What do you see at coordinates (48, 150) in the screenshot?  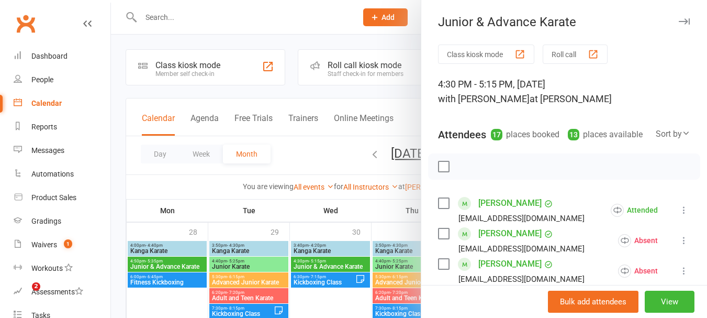 I see `div: Messages` at bounding box center [48, 150].